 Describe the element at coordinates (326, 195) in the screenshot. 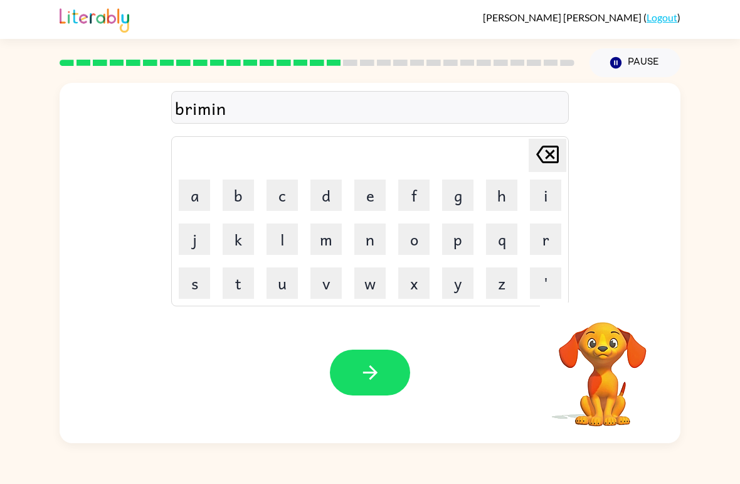

I see `button: d` at that location.